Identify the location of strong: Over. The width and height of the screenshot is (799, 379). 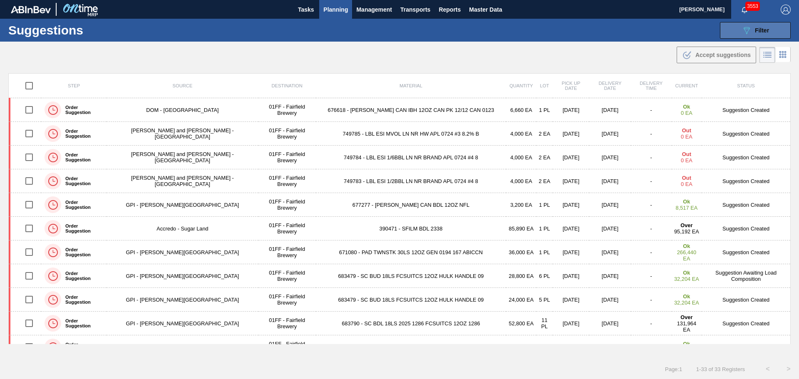
(686, 225).